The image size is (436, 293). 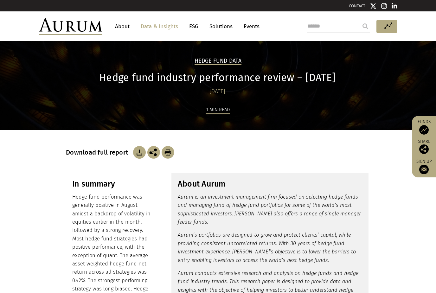 What do you see at coordinates (112, 184) in the screenshot?
I see `h3: In summary` at bounding box center [112, 184].